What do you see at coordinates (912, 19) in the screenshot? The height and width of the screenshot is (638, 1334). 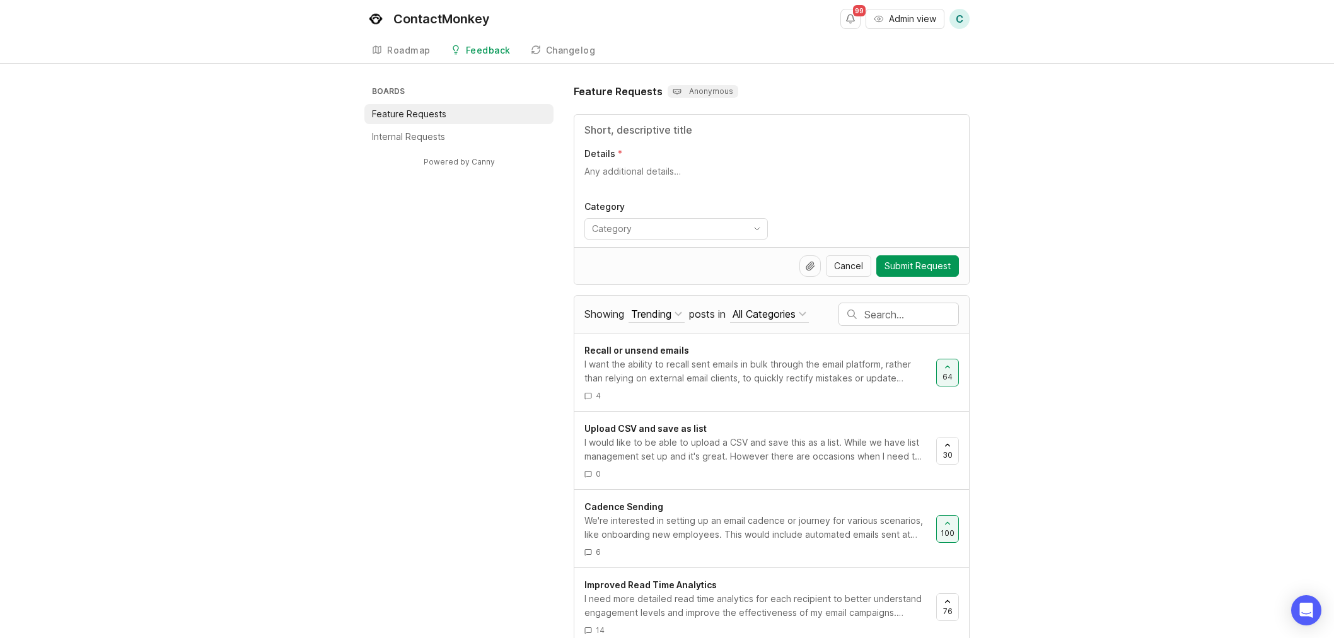 I see `span: Admin view` at bounding box center [912, 19].